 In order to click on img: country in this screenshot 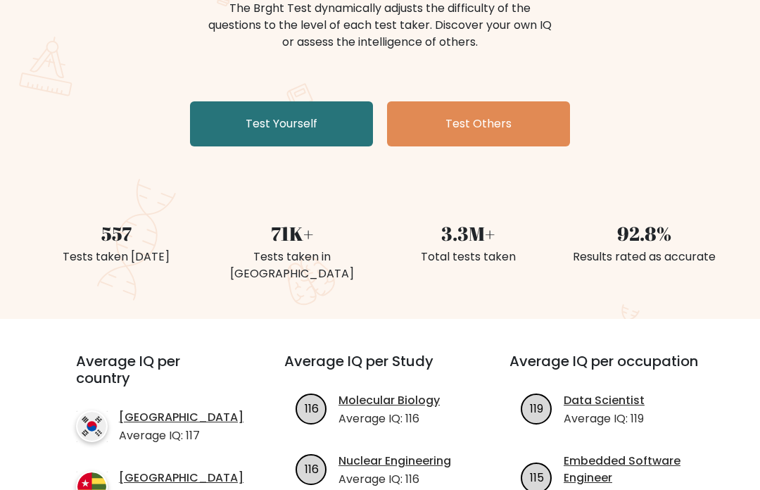, I will do `click(91, 426)`.